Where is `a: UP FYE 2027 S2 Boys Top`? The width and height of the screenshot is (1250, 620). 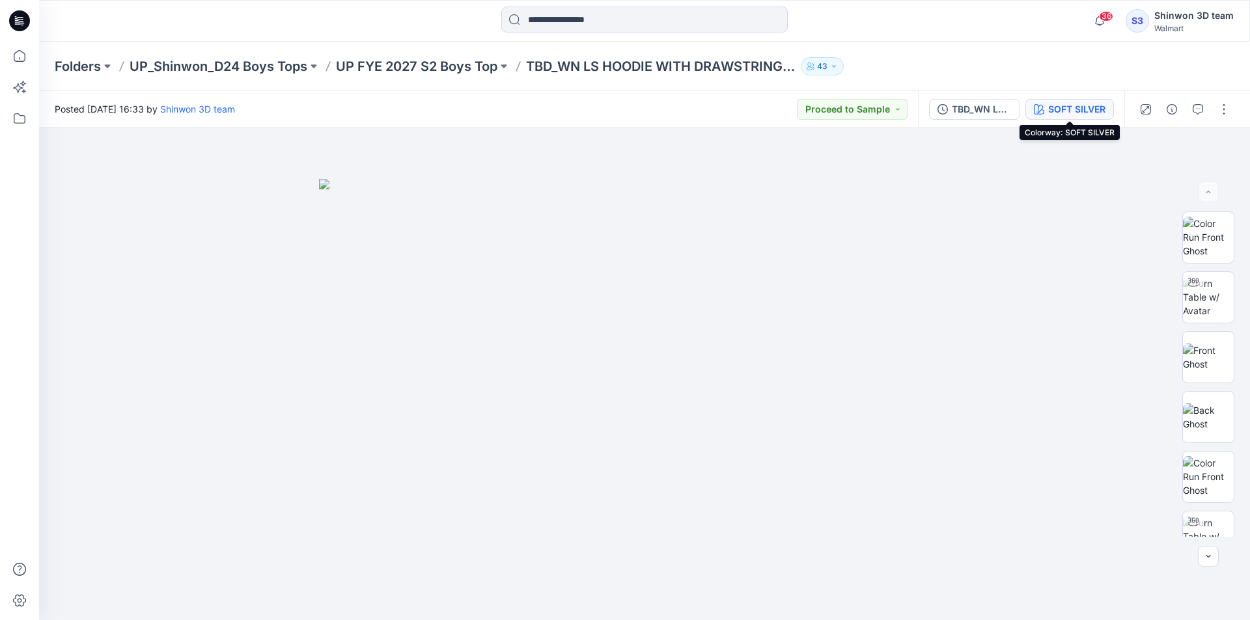 a: UP FYE 2027 S2 Boys Top is located at coordinates (417, 66).